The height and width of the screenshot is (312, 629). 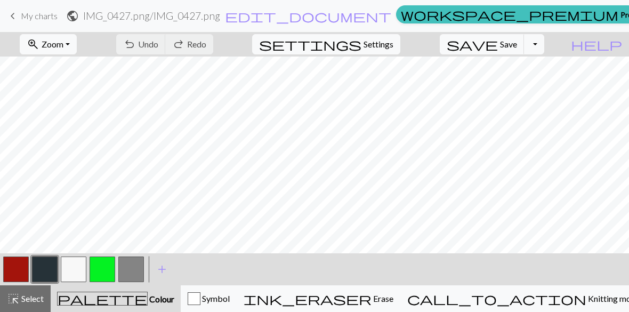 I want to click on span: call_to_action, so click(x=497, y=298).